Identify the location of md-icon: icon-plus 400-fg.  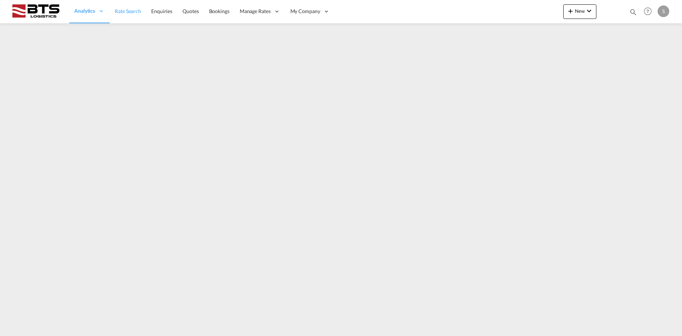
(570, 11).